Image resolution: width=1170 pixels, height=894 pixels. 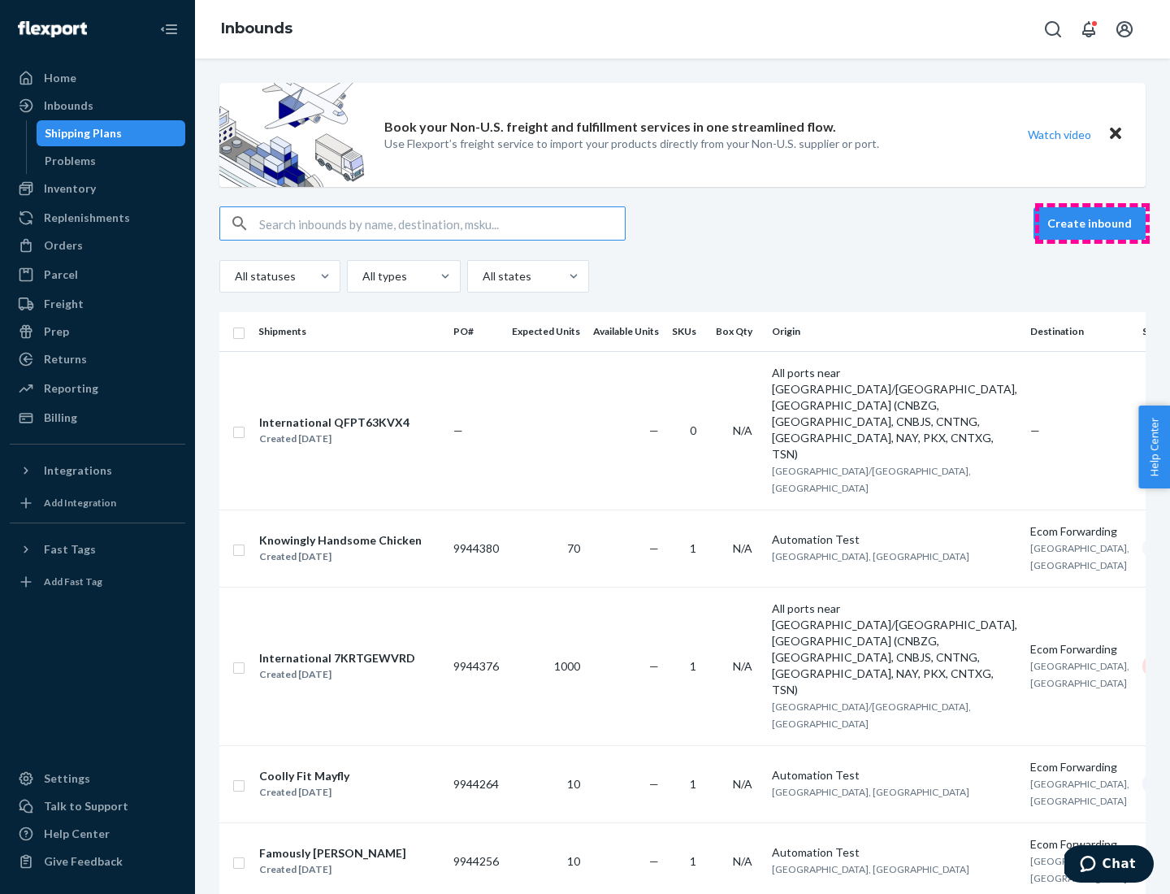 I want to click on a: Billing, so click(x=97, y=418).